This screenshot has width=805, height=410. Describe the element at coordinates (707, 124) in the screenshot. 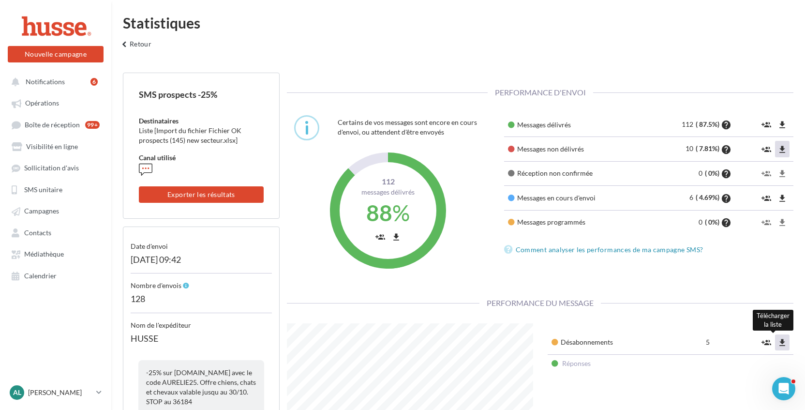

I see `span: ( 87.5%)` at that location.